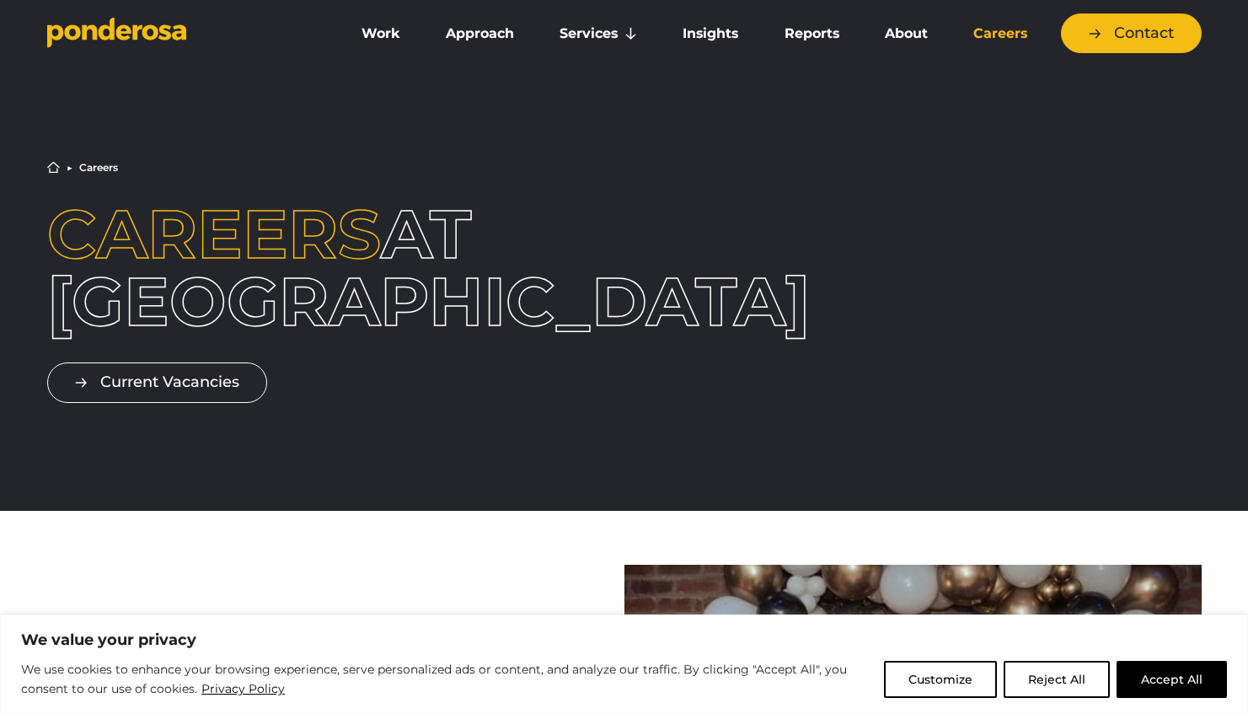 The image size is (1248, 714). Describe the element at coordinates (1171, 679) in the screenshot. I see `button: Accept All` at that location.